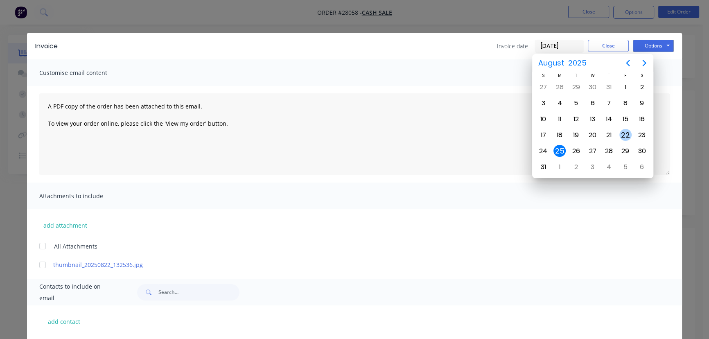 This screenshot has height=339, width=709. What do you see at coordinates (84, 73) in the screenshot?
I see `span: Customise email content` at bounding box center [84, 73].